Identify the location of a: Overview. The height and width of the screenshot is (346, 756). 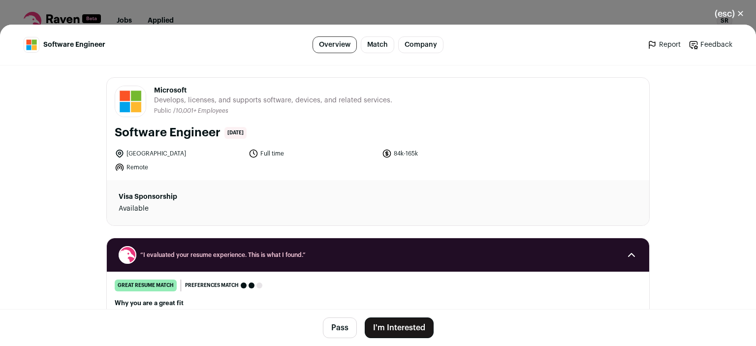
(335, 45).